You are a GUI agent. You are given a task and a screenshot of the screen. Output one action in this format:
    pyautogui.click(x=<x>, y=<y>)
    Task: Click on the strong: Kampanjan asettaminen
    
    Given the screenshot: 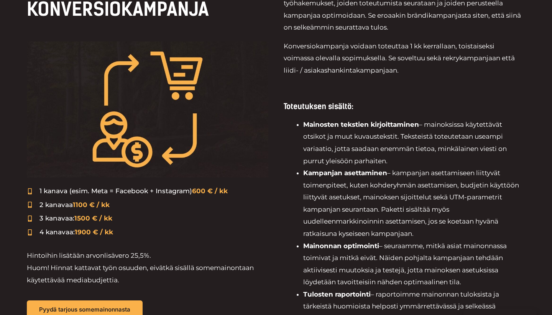 What is the action you would take?
    pyautogui.click(x=345, y=173)
    